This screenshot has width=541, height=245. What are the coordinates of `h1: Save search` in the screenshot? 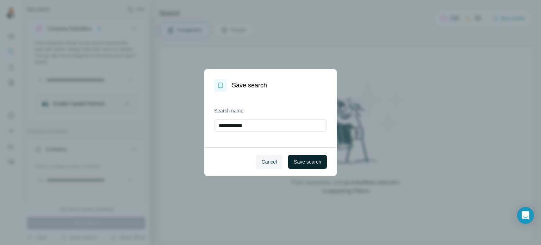 It's located at (250, 85).